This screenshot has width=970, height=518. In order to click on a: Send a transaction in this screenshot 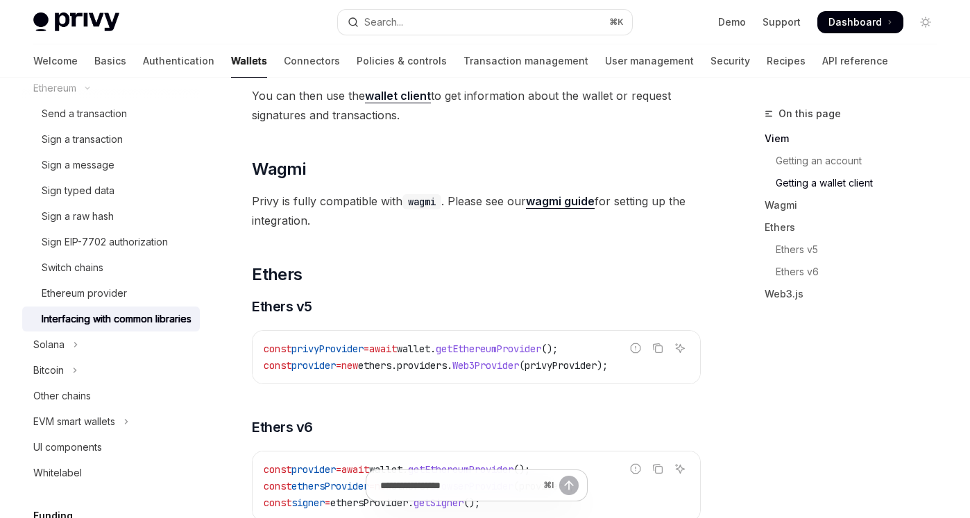, I will do `click(111, 114)`.